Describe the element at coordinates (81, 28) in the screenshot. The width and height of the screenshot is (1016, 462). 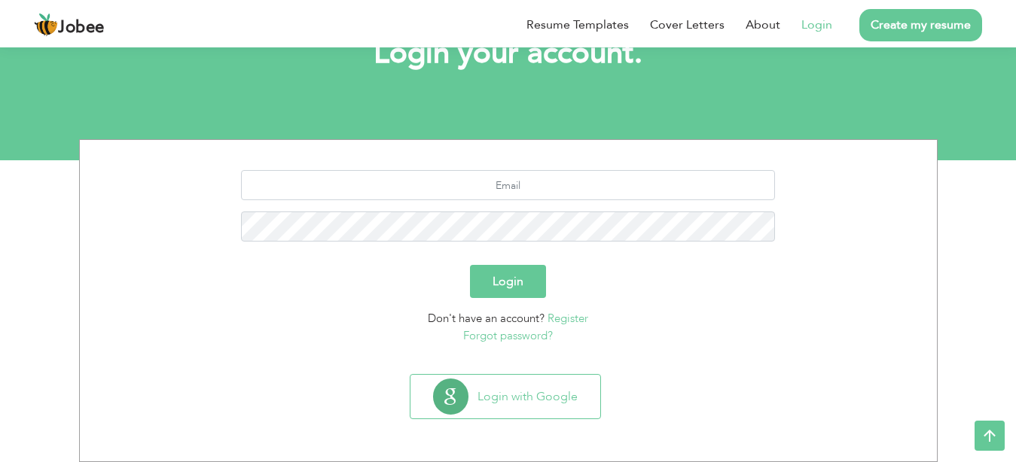
I see `span: Jobee` at that location.